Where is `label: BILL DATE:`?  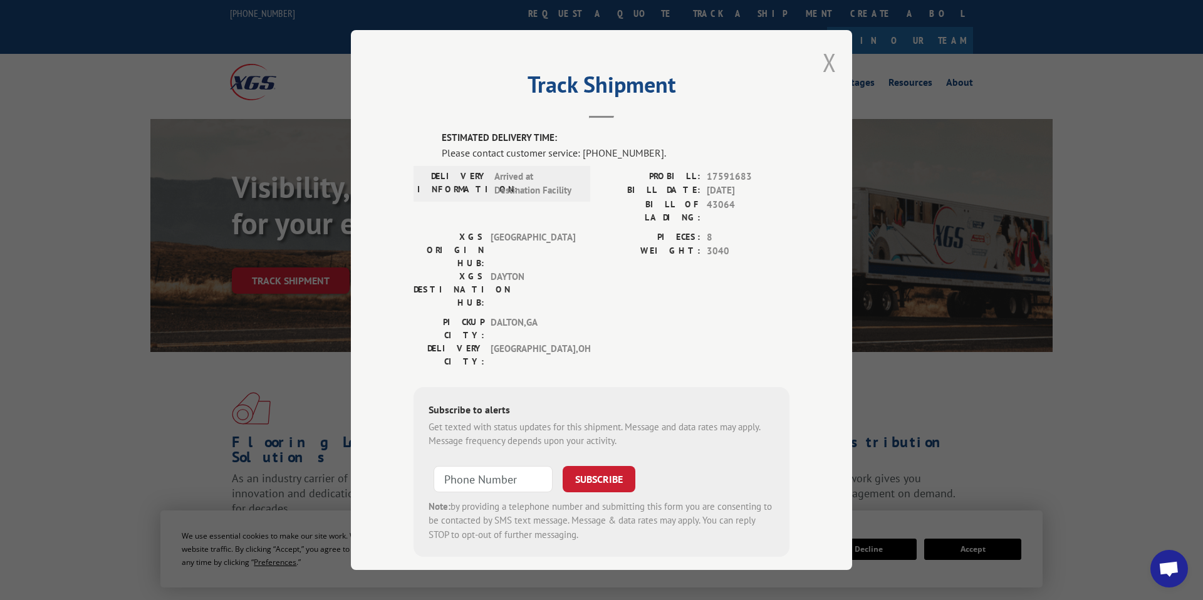 label: BILL DATE: is located at coordinates (651, 190).